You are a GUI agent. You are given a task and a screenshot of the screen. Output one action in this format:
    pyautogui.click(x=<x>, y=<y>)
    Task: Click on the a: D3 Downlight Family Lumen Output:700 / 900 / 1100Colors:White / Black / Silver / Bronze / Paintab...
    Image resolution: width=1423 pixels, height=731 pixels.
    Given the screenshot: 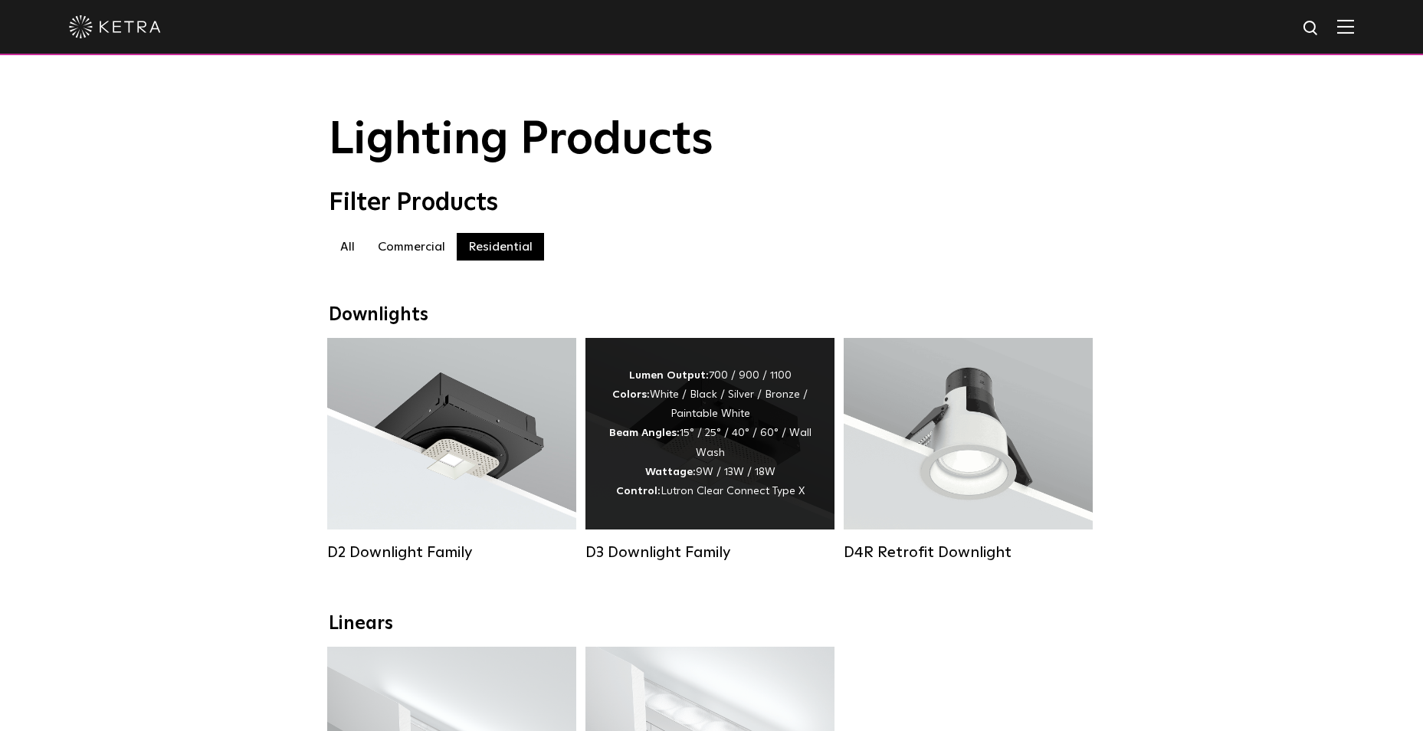 What is the action you would take?
    pyautogui.click(x=710, y=450)
    